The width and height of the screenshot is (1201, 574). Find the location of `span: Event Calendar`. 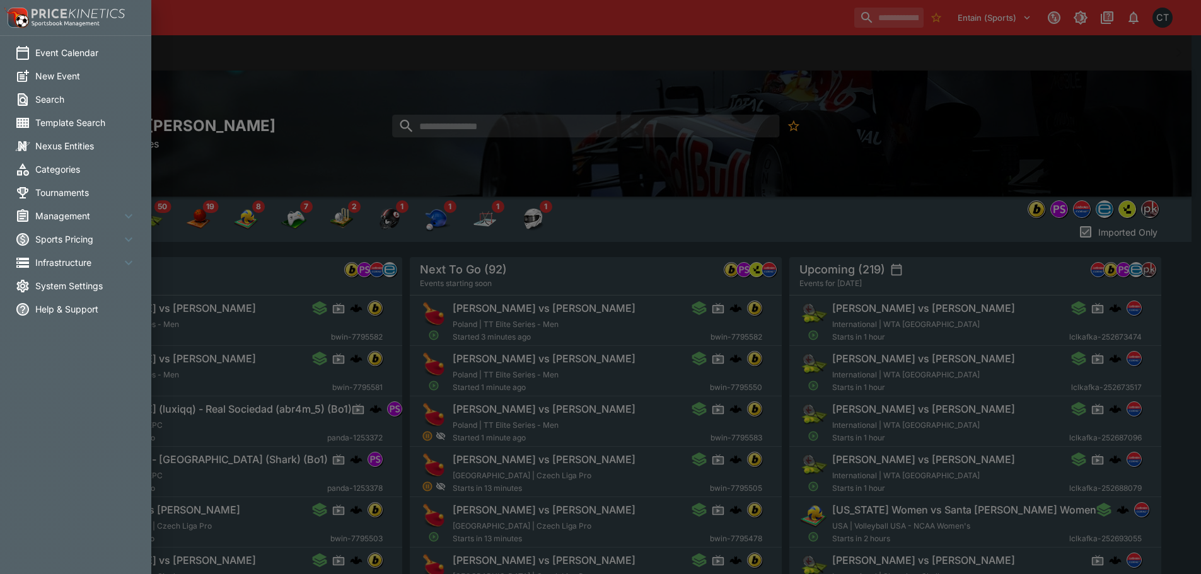

span: Event Calendar is located at coordinates (86, 52).